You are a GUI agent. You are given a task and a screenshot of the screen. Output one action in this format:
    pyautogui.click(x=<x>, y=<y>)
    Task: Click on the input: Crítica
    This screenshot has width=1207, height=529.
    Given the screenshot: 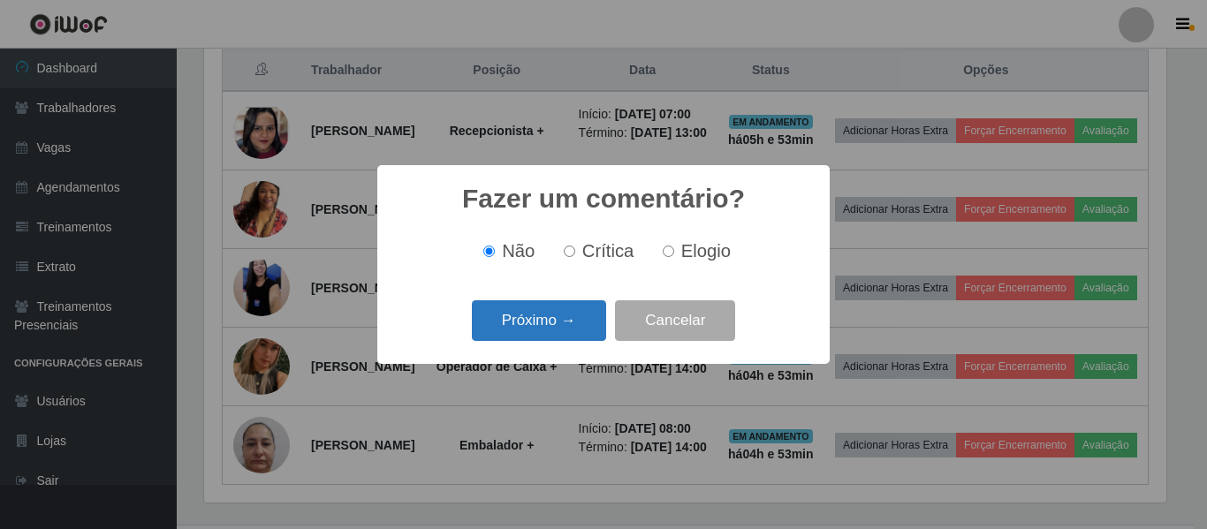 What is the action you would take?
    pyautogui.click(x=569, y=251)
    